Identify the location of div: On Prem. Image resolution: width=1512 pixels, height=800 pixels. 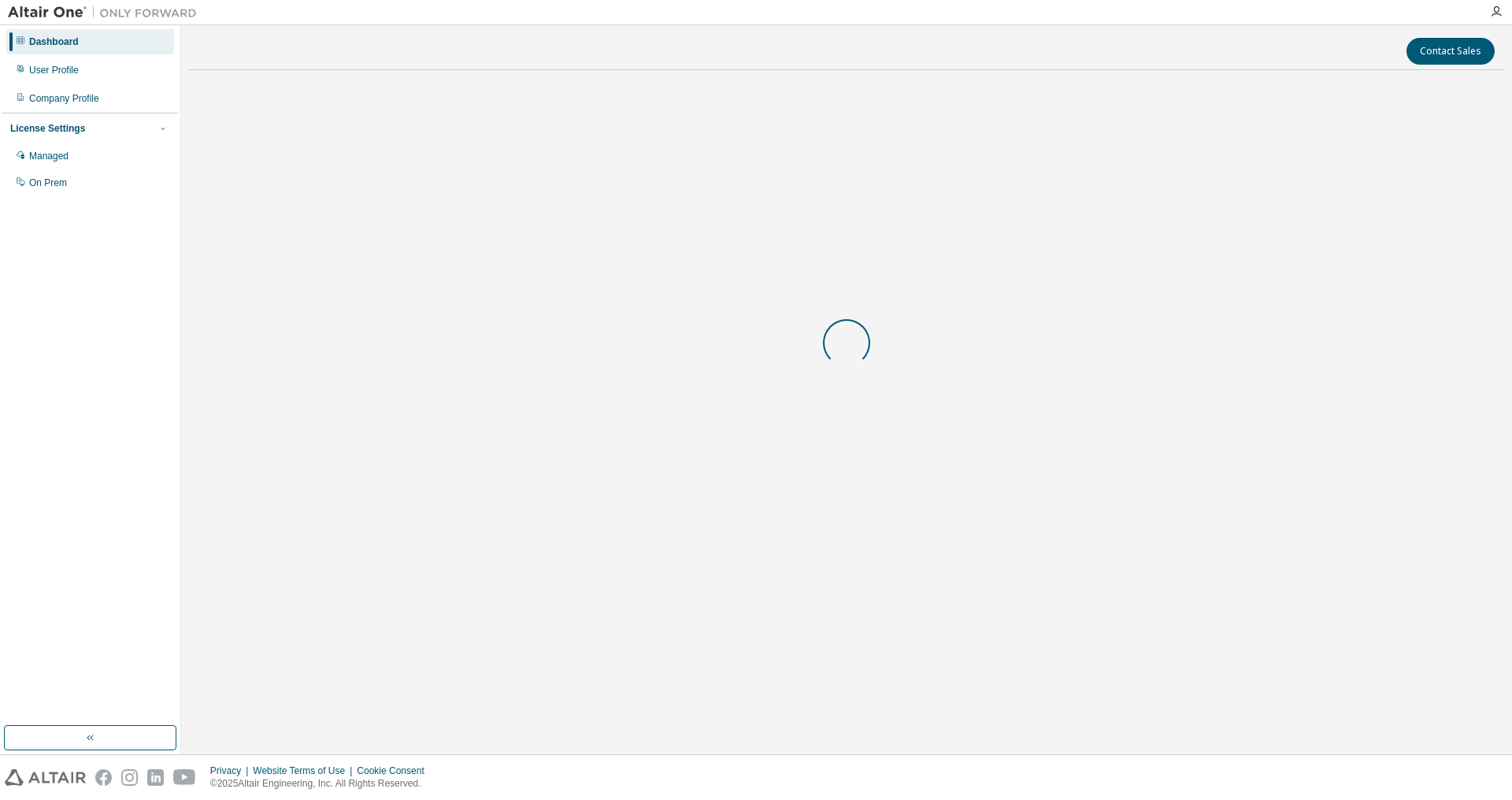
(48, 183).